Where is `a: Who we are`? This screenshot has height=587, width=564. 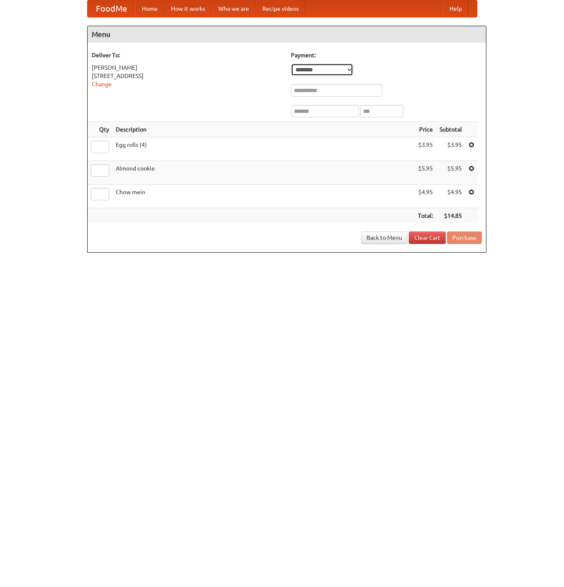
a: Who we are is located at coordinates (234, 9).